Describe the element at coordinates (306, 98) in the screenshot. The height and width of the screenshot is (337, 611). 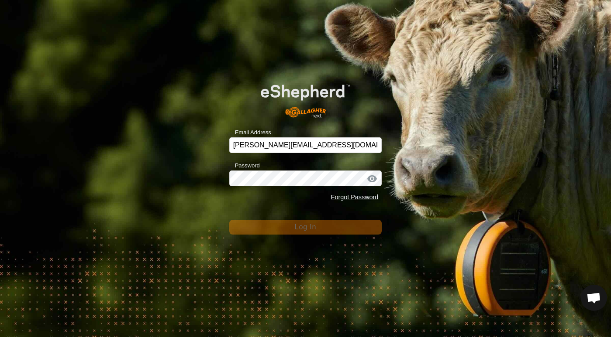
I see `img: E-shepherd Logo` at that location.